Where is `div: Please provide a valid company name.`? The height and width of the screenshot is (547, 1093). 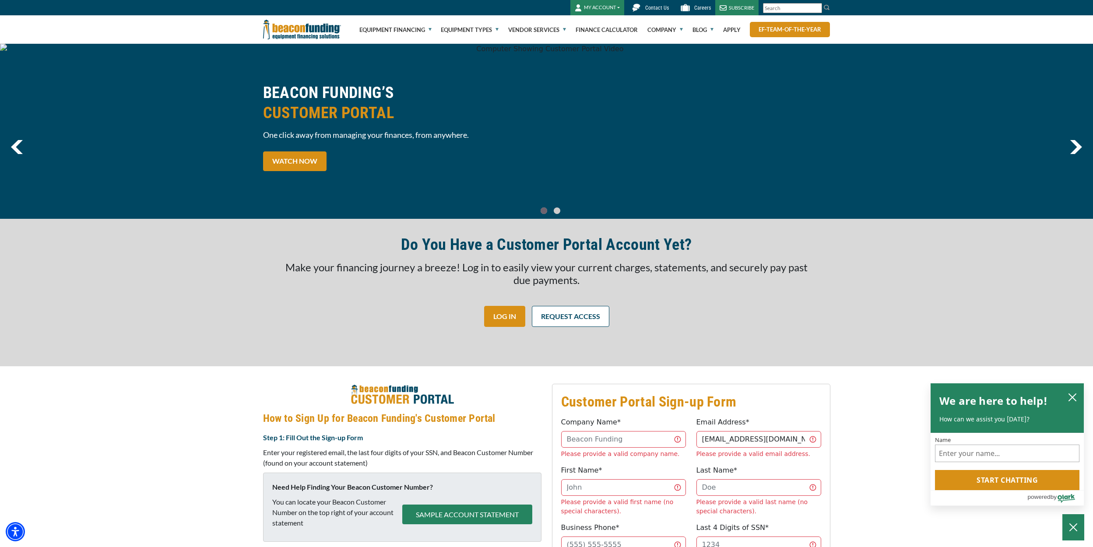 div: Please provide a valid company name. is located at coordinates (623, 454).